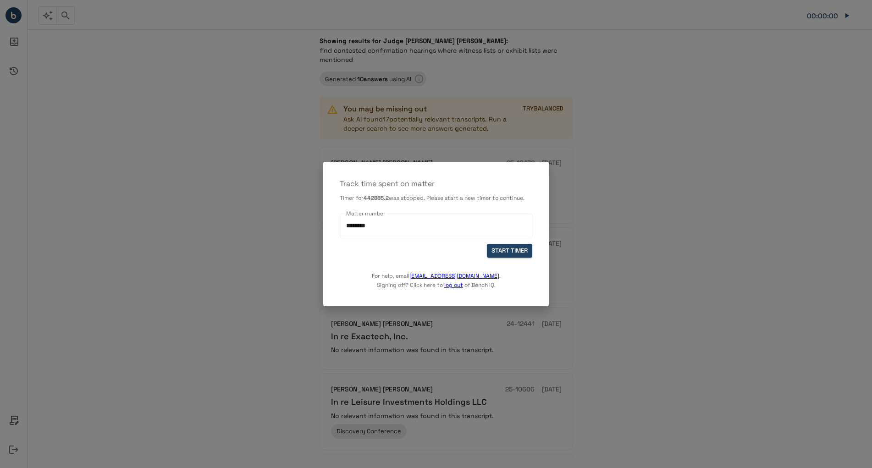  Describe the element at coordinates (453, 285) in the screenshot. I see `a: log out` at that location.